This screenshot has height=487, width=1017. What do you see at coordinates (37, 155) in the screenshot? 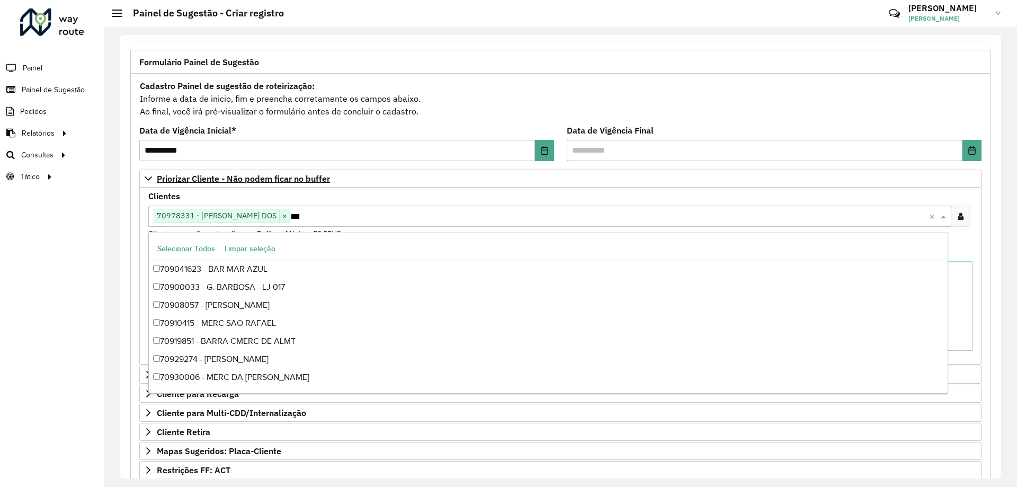
I see `span: Consultas` at bounding box center [37, 155].